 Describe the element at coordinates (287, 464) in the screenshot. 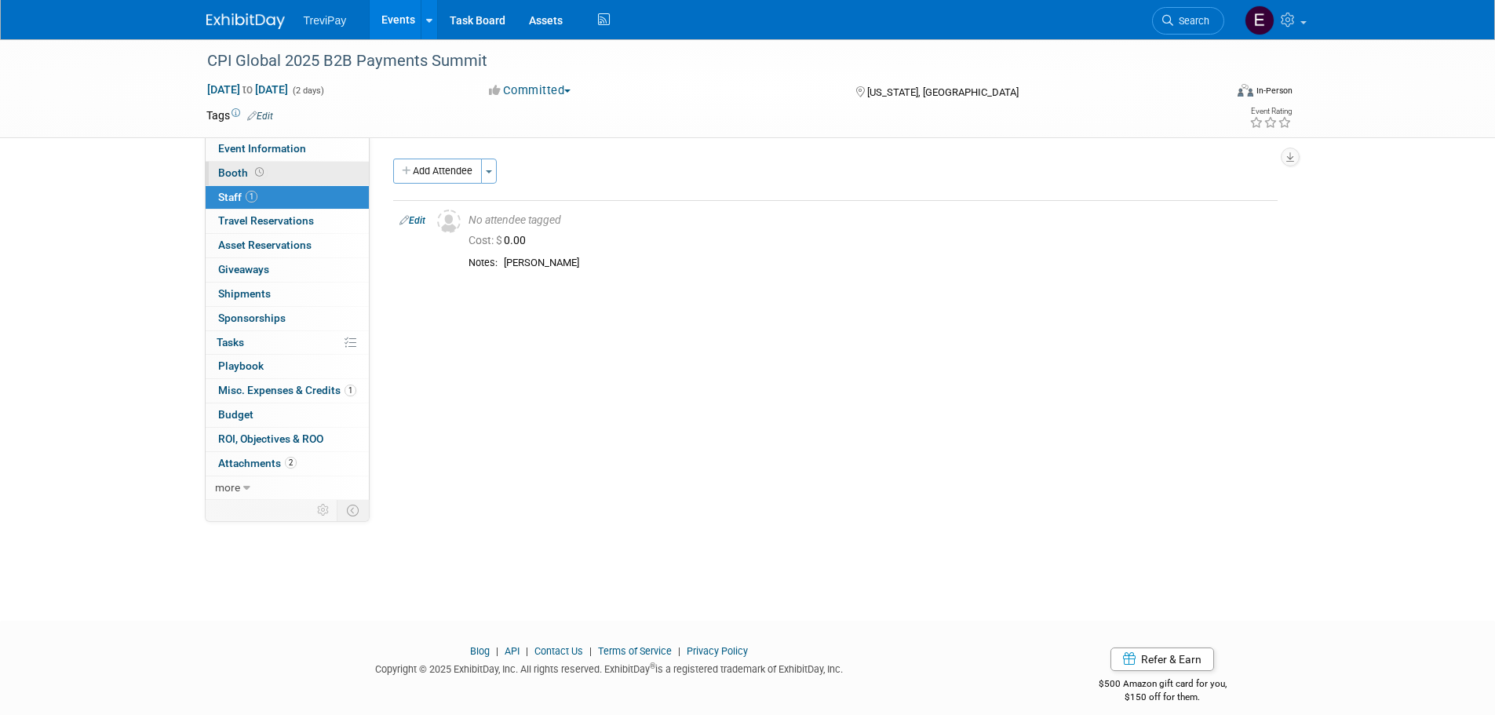

I see `a: Attachments2` at that location.